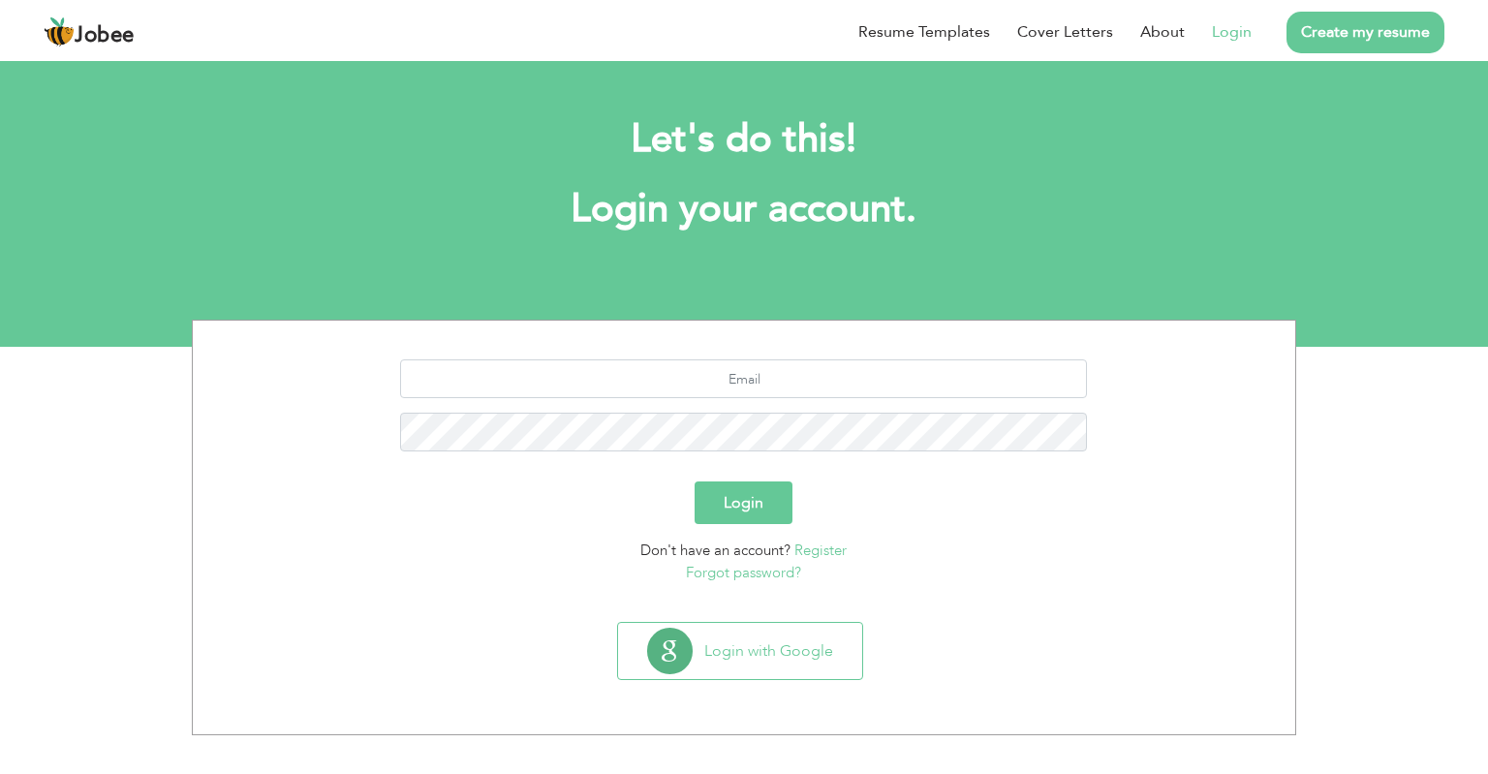 The width and height of the screenshot is (1488, 774). What do you see at coordinates (822, 550) in the screenshot?
I see `a: Register` at bounding box center [822, 550].